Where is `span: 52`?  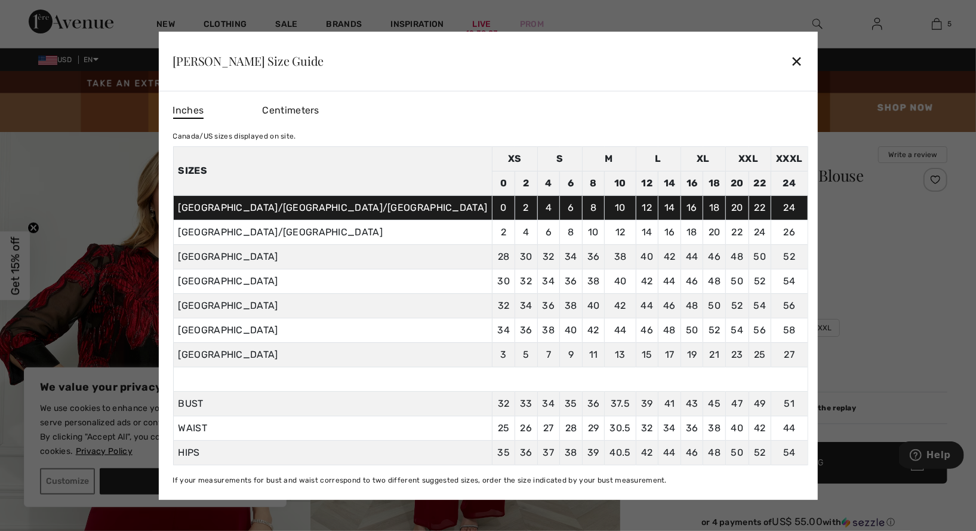 span: 52 is located at coordinates (760, 452).